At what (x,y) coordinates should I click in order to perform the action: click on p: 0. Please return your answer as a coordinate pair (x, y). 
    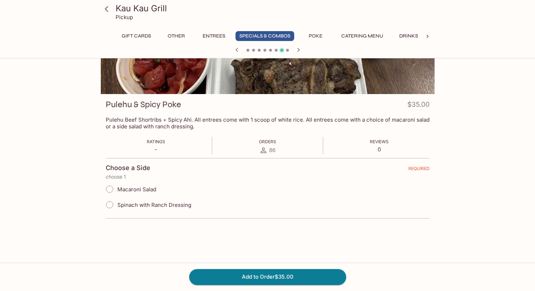
    Looking at the image, I should click on (379, 149).